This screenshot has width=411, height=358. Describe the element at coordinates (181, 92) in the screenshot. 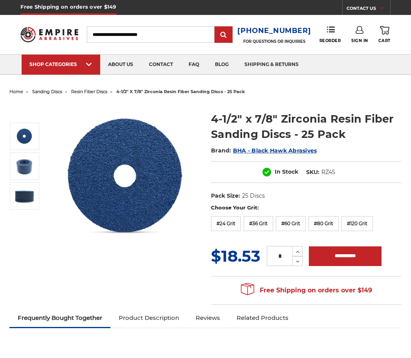

I see `span: 4-1/2" x 7/8" zirconia resin fiber sanding discs - 25 pack` at that location.